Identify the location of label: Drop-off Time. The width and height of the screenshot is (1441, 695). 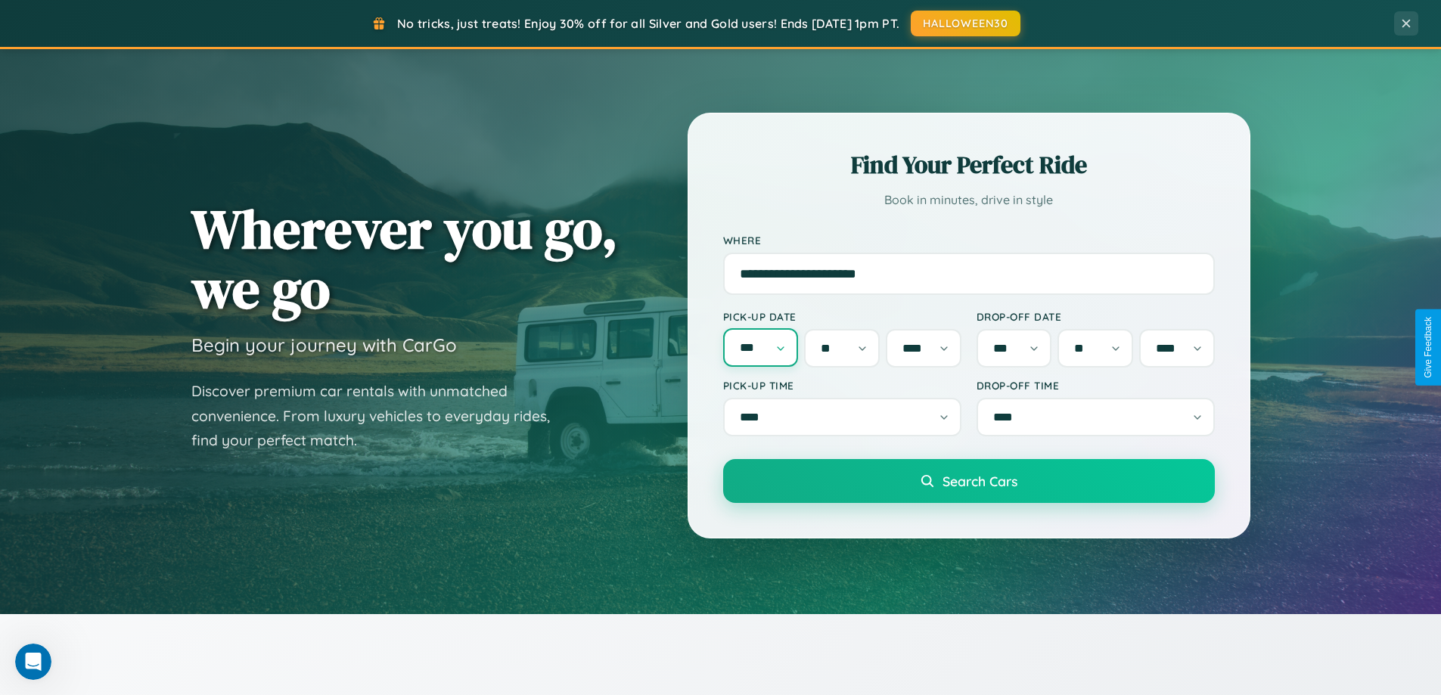
(1095, 385).